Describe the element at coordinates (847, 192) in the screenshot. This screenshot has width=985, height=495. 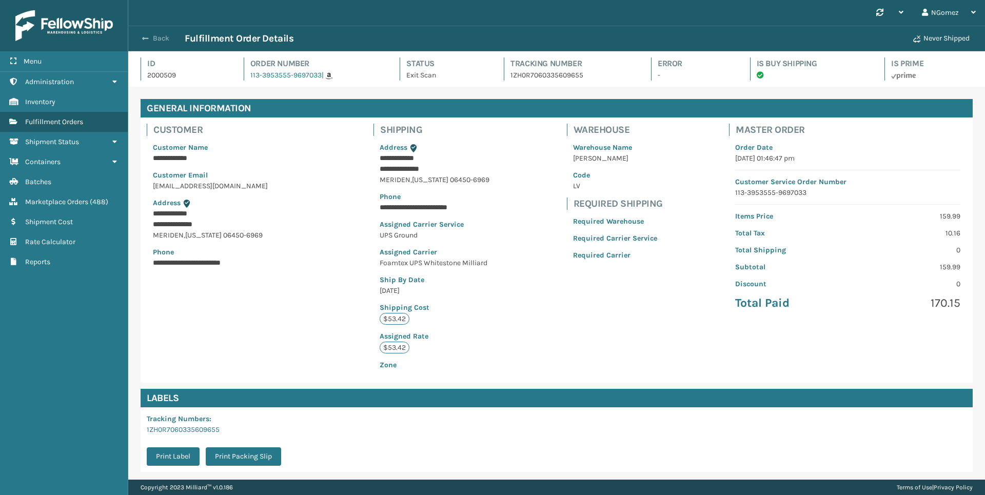
I see `p: 113-3953555-9697033` at that location.